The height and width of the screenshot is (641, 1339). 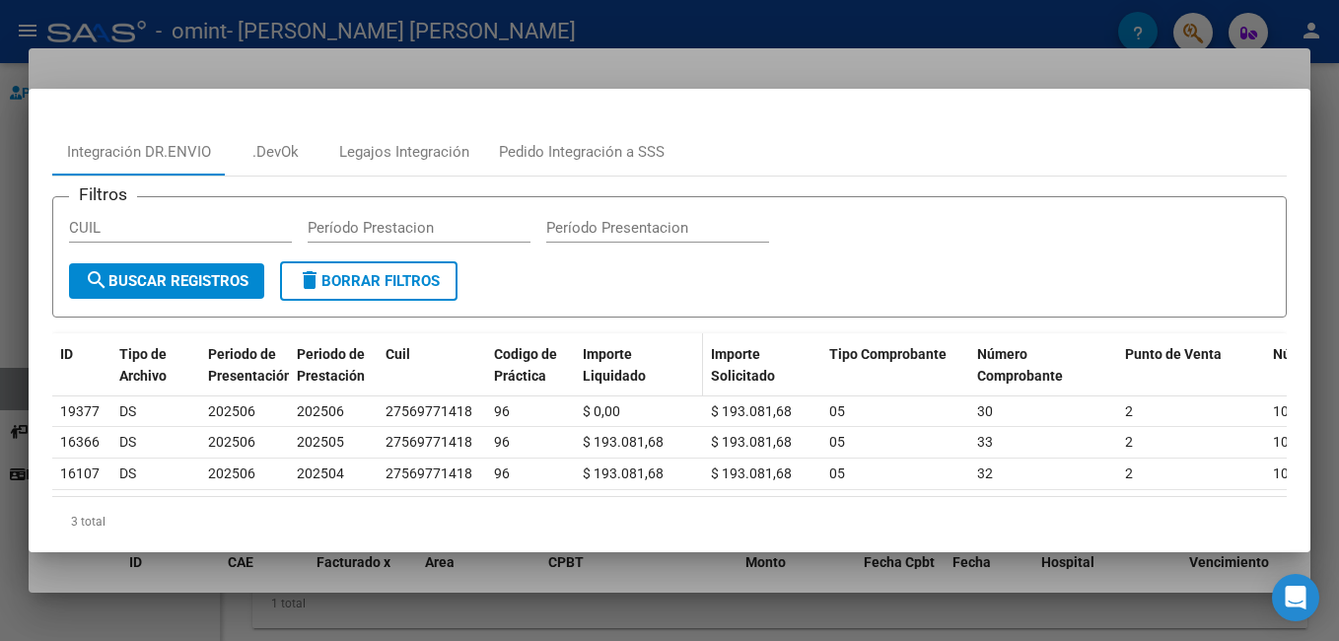 What do you see at coordinates (80, 442) in the screenshot?
I see `span: 16366` at bounding box center [80, 442].